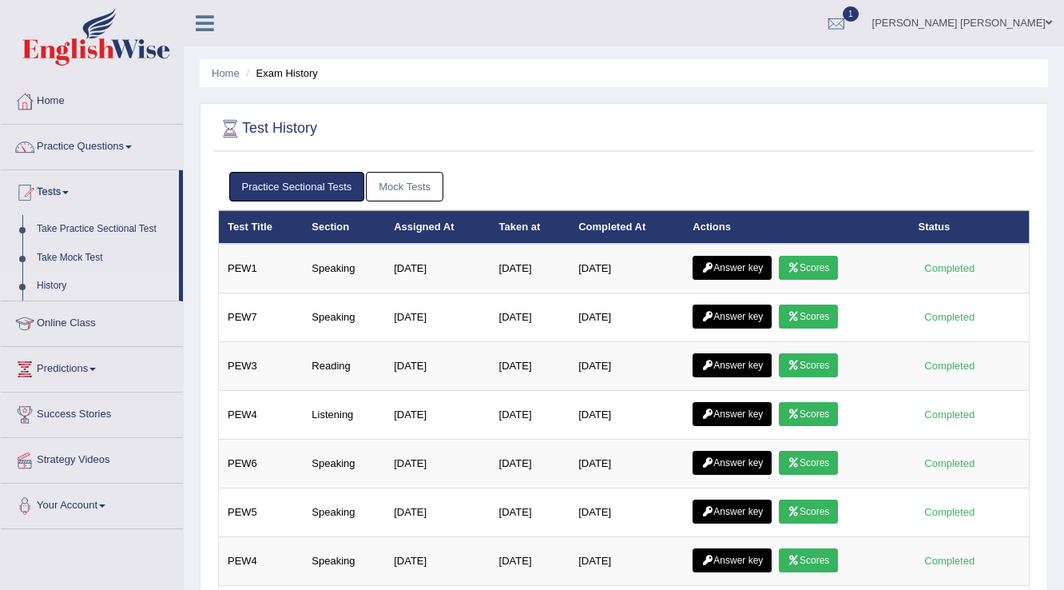  Describe the element at coordinates (343, 366) in the screenshot. I see `td: Reading` at that location.